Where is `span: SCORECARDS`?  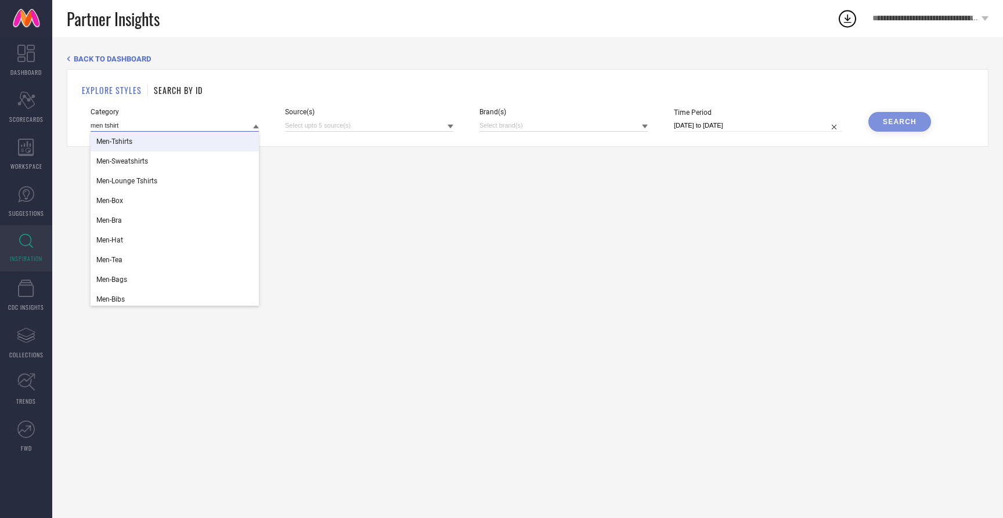
span: SCORECARDS is located at coordinates (26, 119).